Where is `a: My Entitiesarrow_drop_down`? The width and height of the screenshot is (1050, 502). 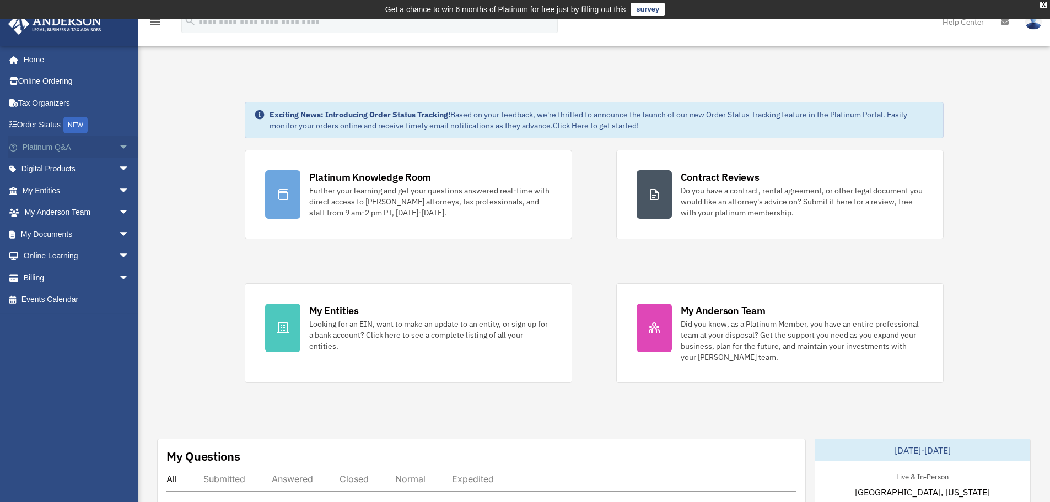
a: My Entitiesarrow_drop_down is located at coordinates (77, 191).